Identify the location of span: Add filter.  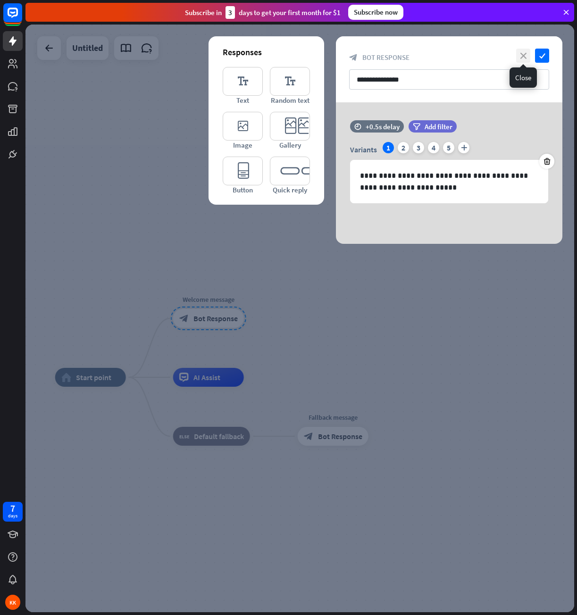
(438, 126).